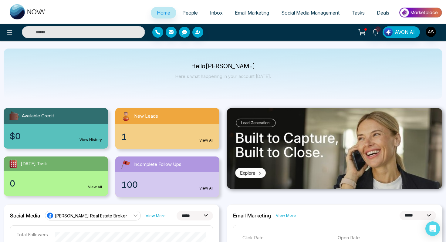 The height and width of the screenshot is (242, 446). I want to click on p: Click Rate, so click(287, 238).